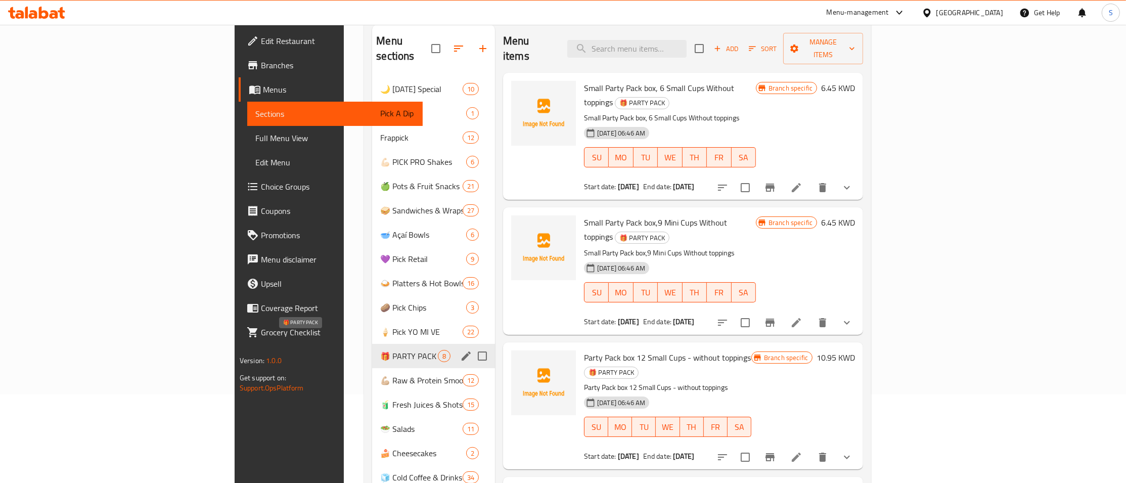 The width and height of the screenshot is (1126, 483). I want to click on a: Edit menu item, so click(796, 323).